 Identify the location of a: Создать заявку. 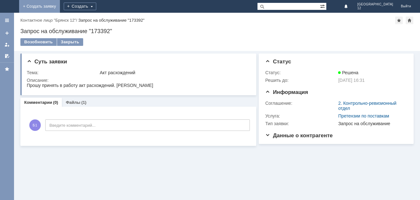
(7, 33).